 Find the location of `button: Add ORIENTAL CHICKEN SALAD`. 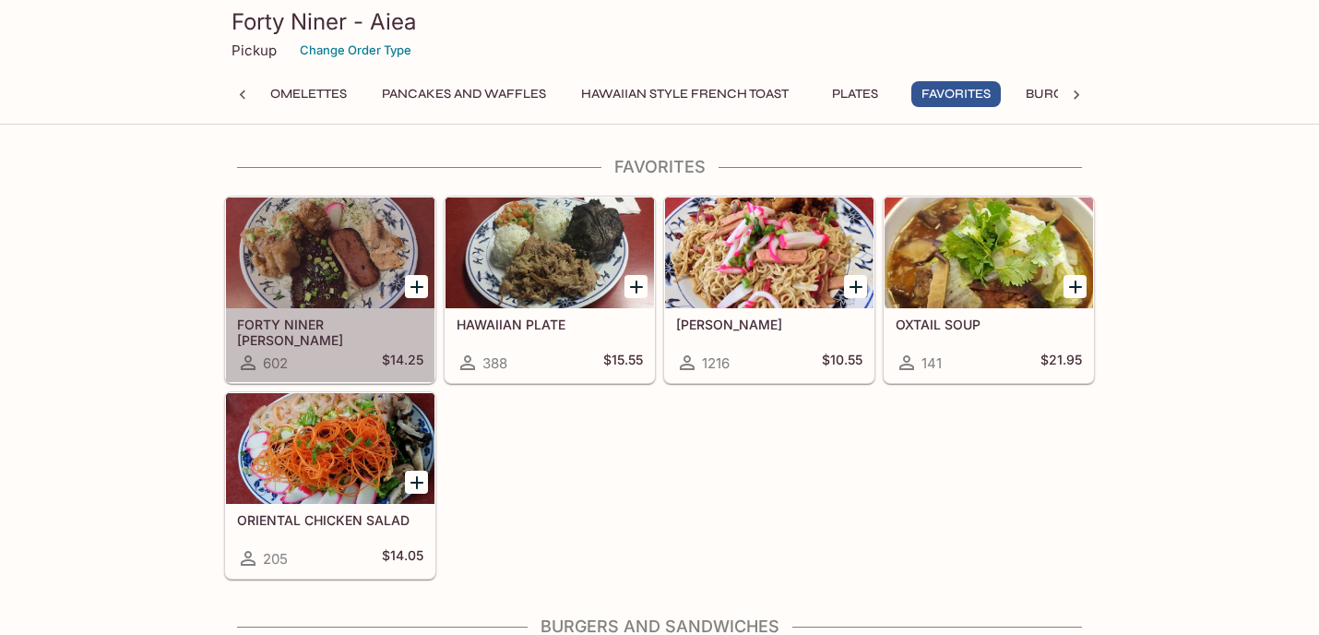

button: Add ORIENTAL CHICKEN SALAD is located at coordinates (416, 482).